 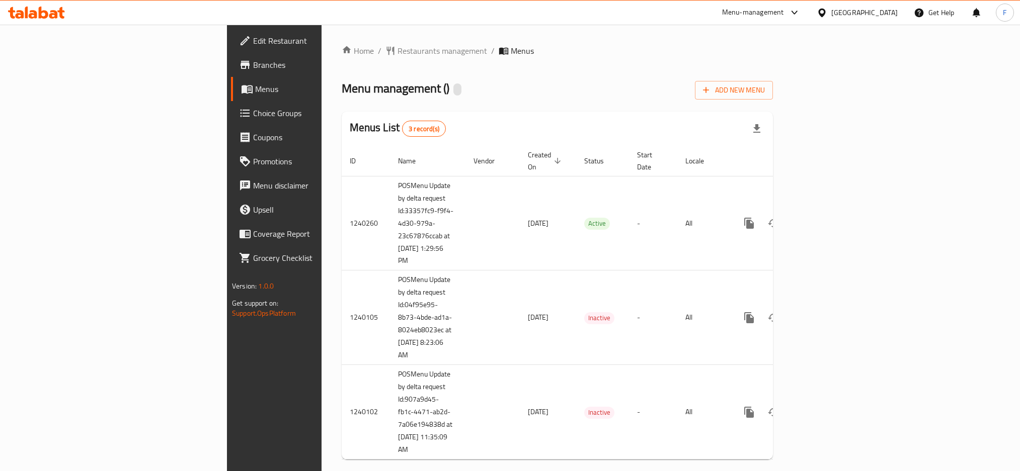 I want to click on span: Coverage Report, so click(x=321, y=234).